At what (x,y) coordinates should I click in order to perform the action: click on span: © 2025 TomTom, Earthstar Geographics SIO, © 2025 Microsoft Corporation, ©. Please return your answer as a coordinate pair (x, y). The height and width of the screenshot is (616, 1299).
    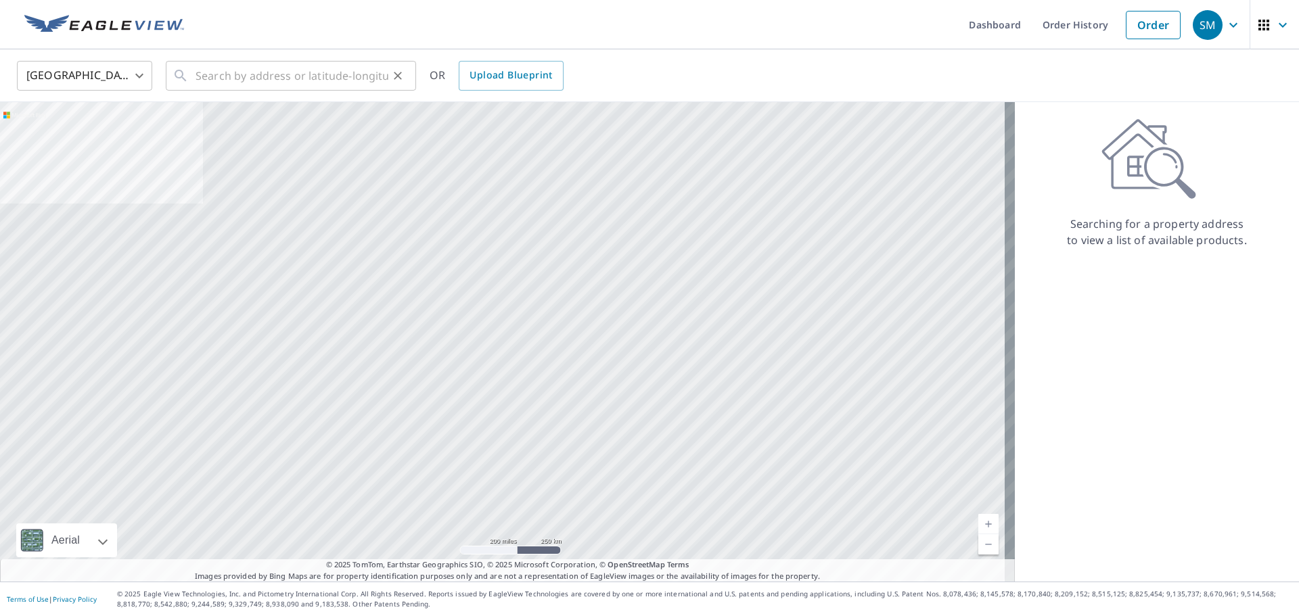
    Looking at the image, I should click on (507, 565).